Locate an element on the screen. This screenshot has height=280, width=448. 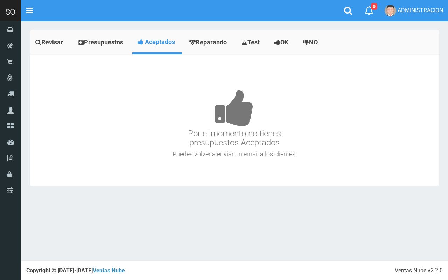
a: Revisar is located at coordinates (50, 42).